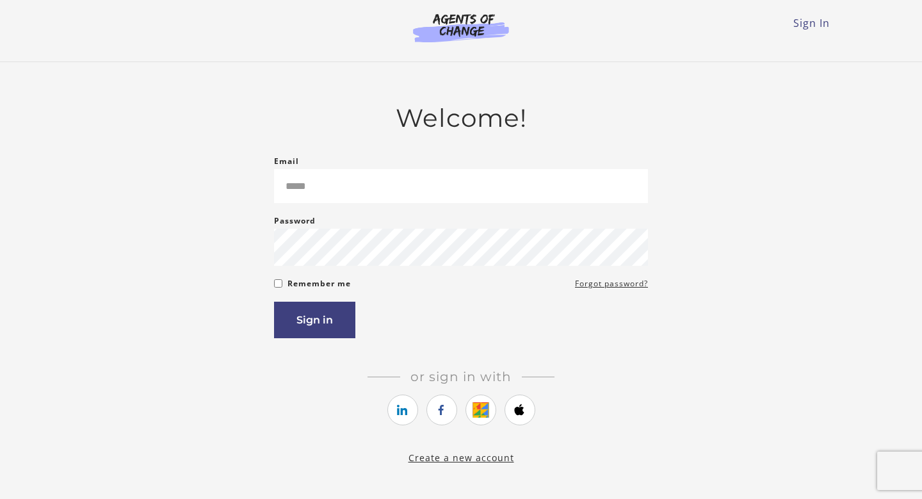 This screenshot has height=499, width=922. Describe the element at coordinates (811, 23) in the screenshot. I see `a: Sign In` at that location.